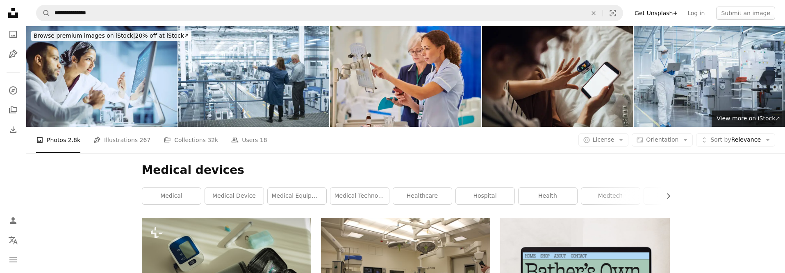 The image size is (785, 273). What do you see at coordinates (748, 119) in the screenshot?
I see `a: View more on iStock↗` at bounding box center [748, 119].